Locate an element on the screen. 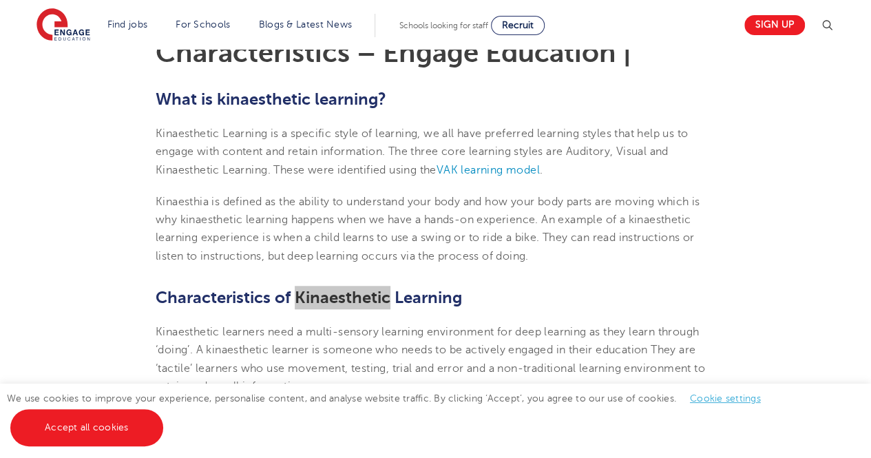  span: Kinaesthia is defined as the ability to understand your body and how your body parts are moving w... is located at coordinates (428, 211).